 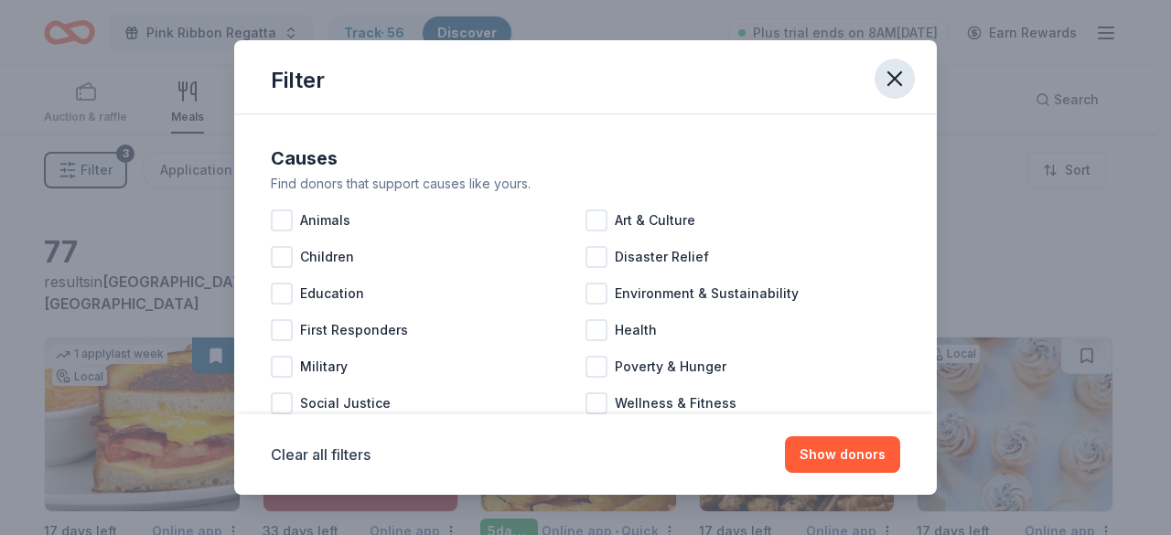 I want to click on span: Animals, so click(x=325, y=221).